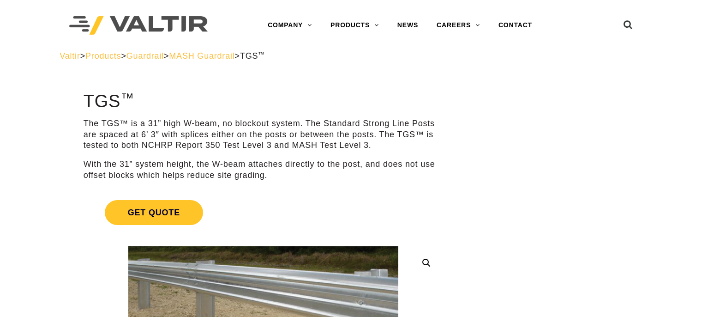  Describe the element at coordinates (70, 56) in the screenshot. I see `a: Valtir` at that location.